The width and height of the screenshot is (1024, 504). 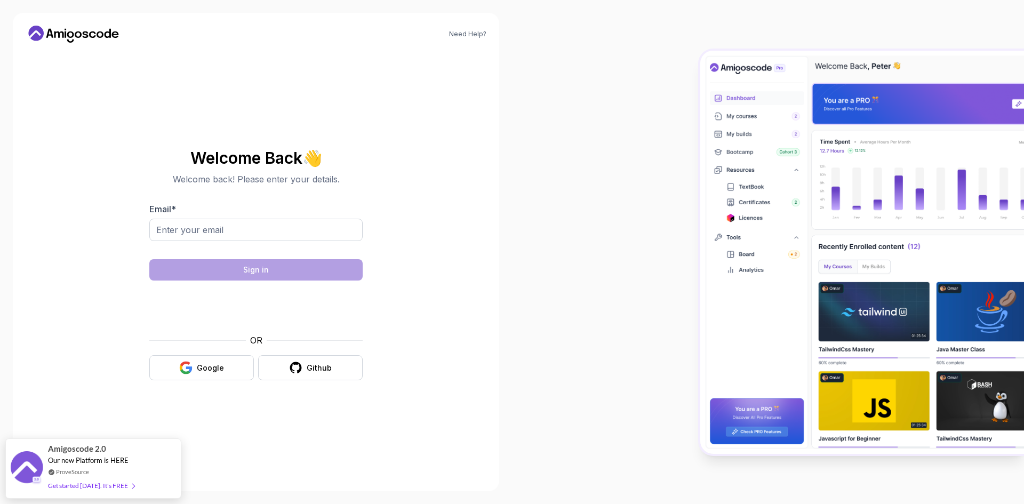 I want to click on span: Amigoscode 2.0, so click(x=77, y=449).